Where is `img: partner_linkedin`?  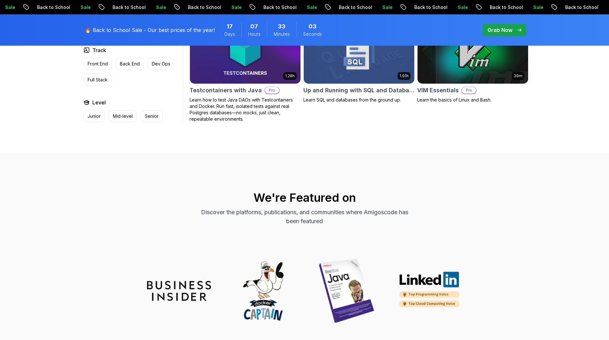
img: partner_linkedin is located at coordinates (430, 291).